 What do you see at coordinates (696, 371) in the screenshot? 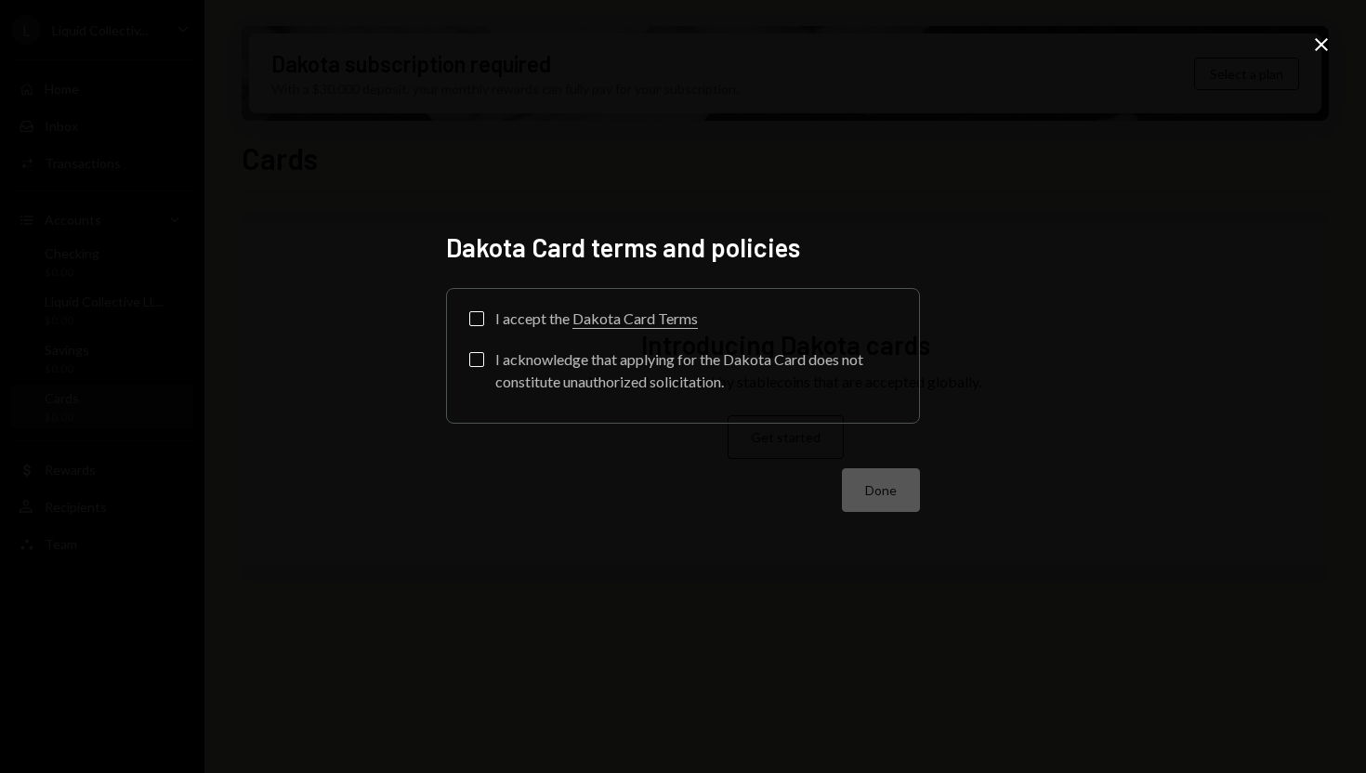
I see `div: I acknowledge that applying for the Dakota Card does not constitute unauthorized solicitation.` at bounding box center [696, 371].